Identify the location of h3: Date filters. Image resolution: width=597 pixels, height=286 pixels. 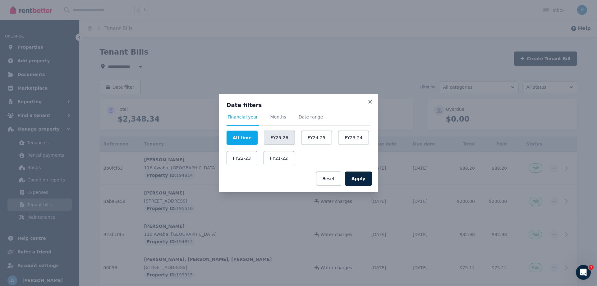
(298, 105).